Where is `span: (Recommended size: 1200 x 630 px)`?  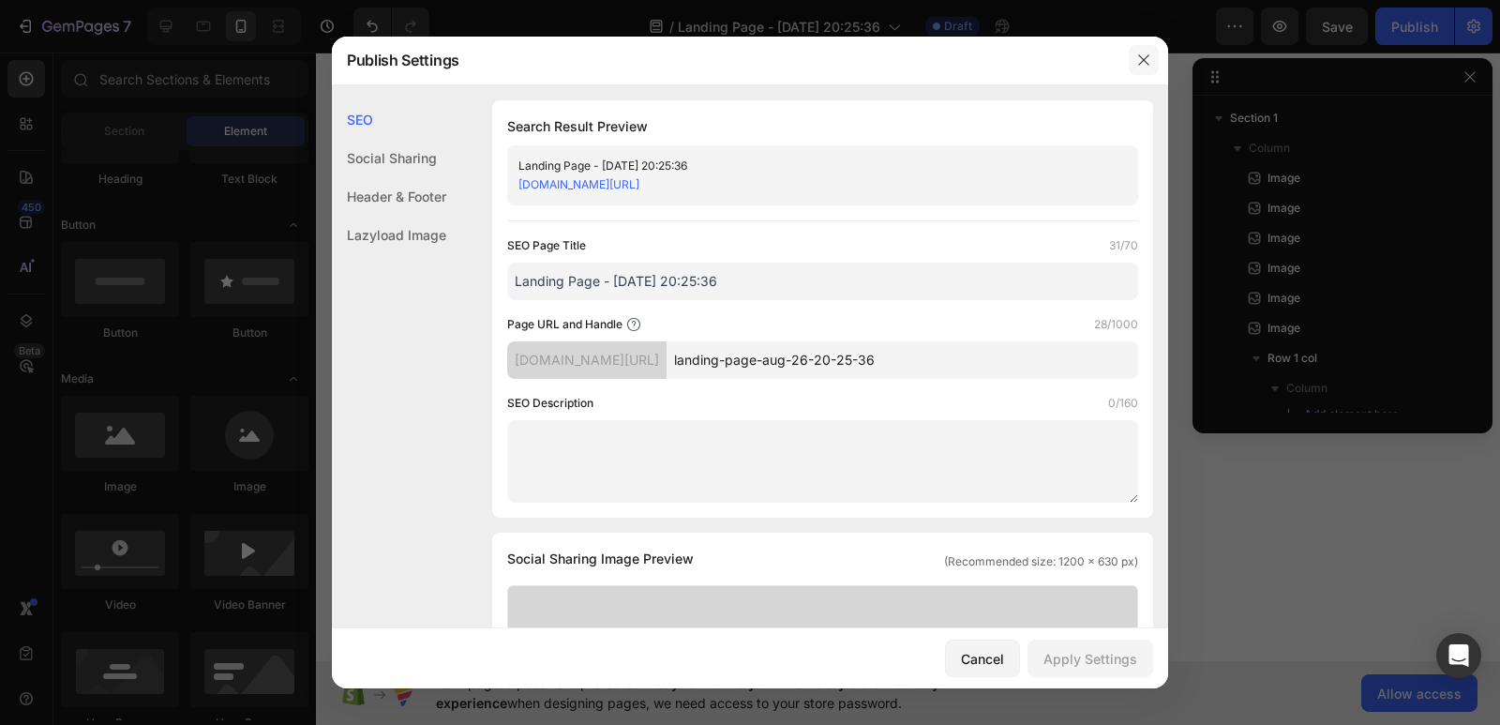 span: (Recommended size: 1200 x 630 px) is located at coordinates (1041, 562).